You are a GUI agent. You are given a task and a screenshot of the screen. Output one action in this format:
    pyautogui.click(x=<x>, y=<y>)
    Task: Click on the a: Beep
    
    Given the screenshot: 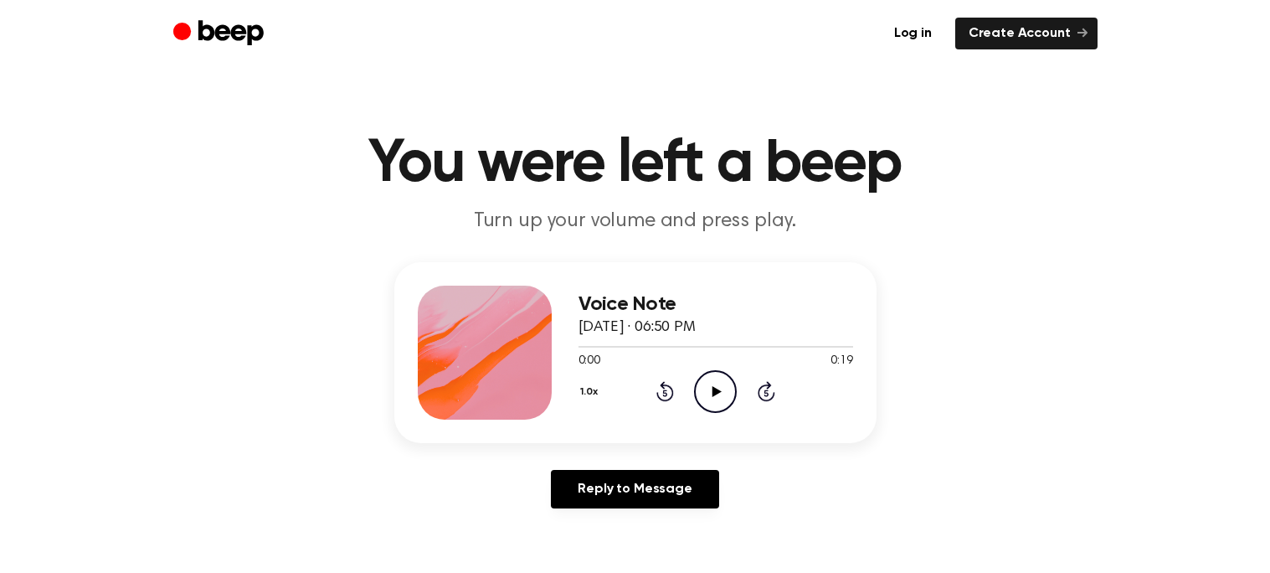 What is the action you would take?
    pyautogui.click(x=220, y=33)
    